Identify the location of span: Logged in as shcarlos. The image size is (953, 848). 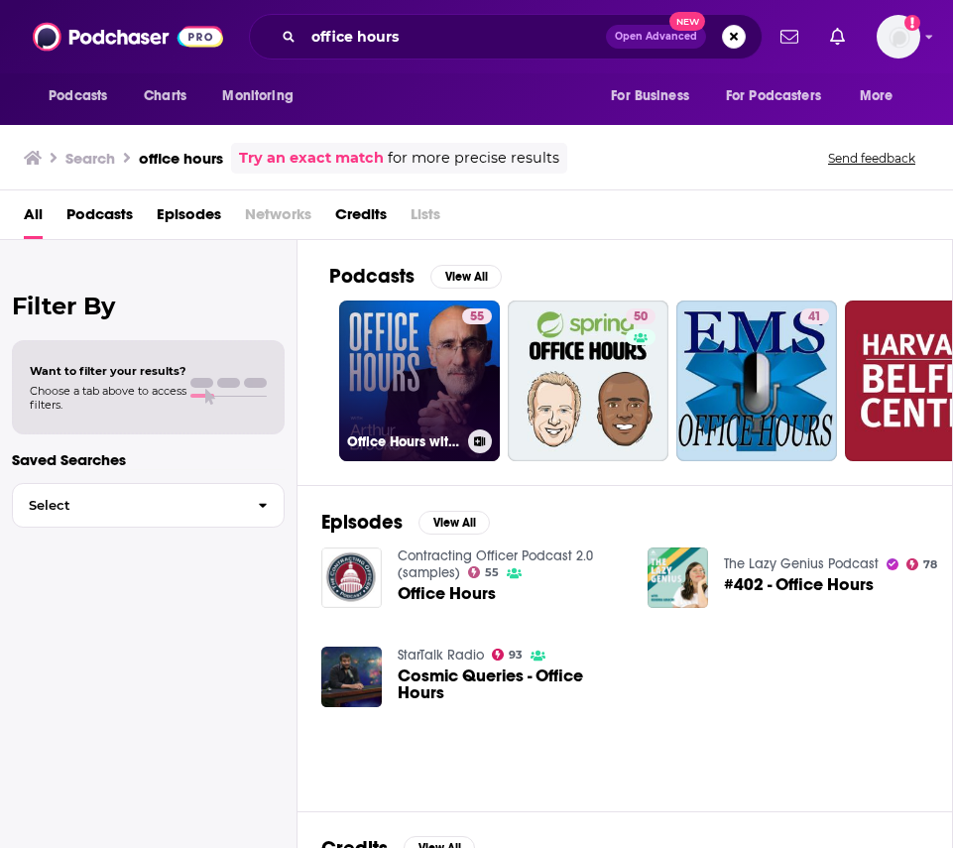
(898, 37).